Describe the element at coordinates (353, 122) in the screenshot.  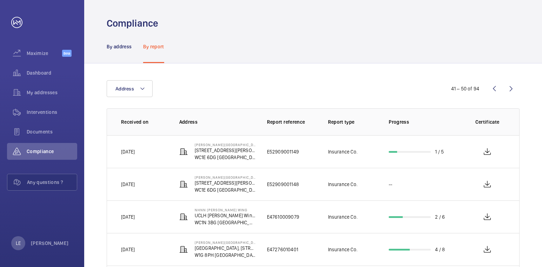
I see `p: Report type` at that location.